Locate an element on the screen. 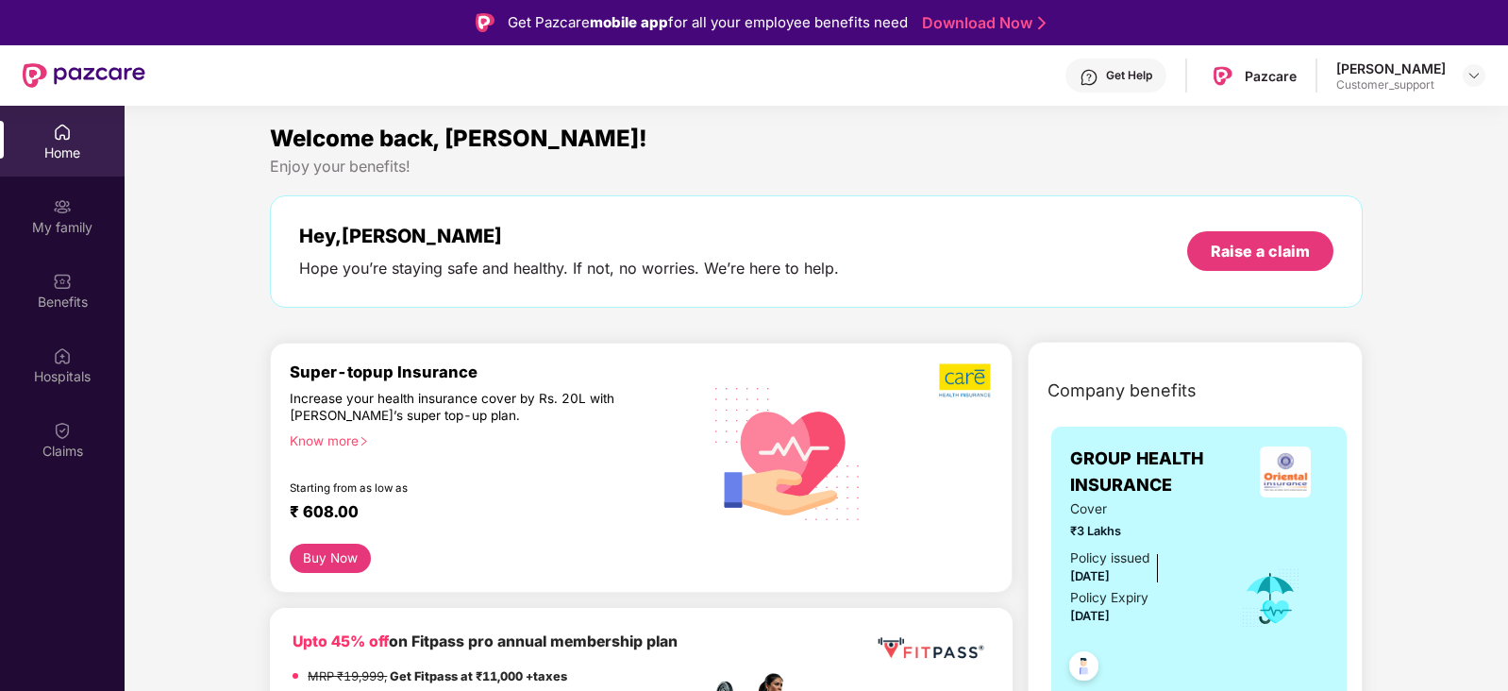  img: svg+xml;base64,PHN2ZyBpZD0iSGVscC0zMngzMiIgeG1sbnM9Imh0dHA6Ly93d3cudzMub3JnLzIwMDAvc3ZnIiB3aWR0aD... is located at coordinates (1089, 77).